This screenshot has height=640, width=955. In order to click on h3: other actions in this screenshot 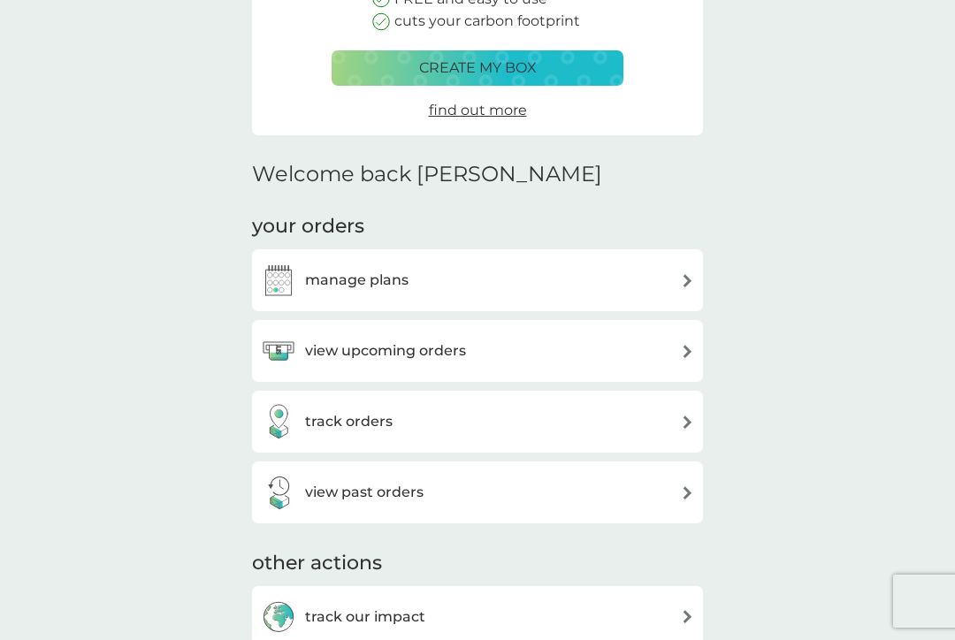, I will do `click(316, 563)`.